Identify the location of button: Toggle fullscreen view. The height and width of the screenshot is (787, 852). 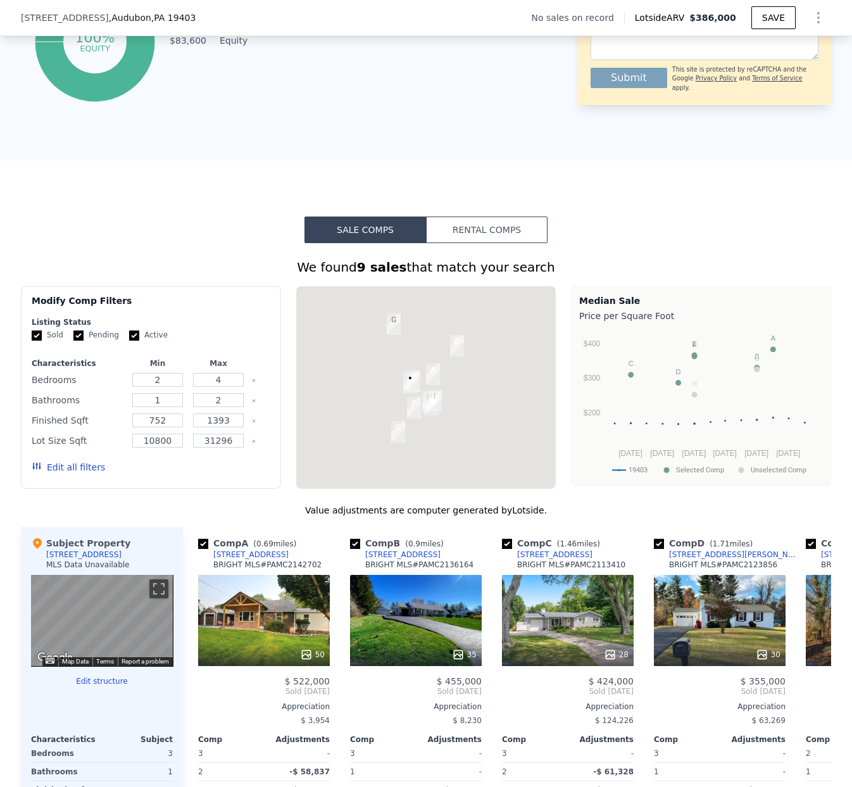
(159, 589).